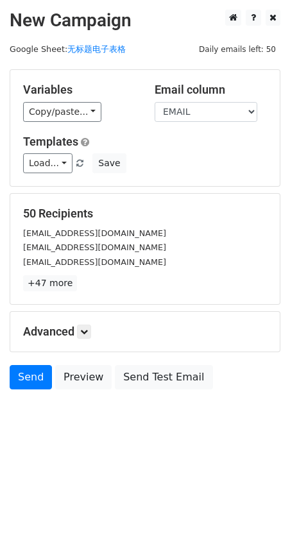 This screenshot has height=553, width=290. I want to click on div: Chat Widget, so click(258, 522).